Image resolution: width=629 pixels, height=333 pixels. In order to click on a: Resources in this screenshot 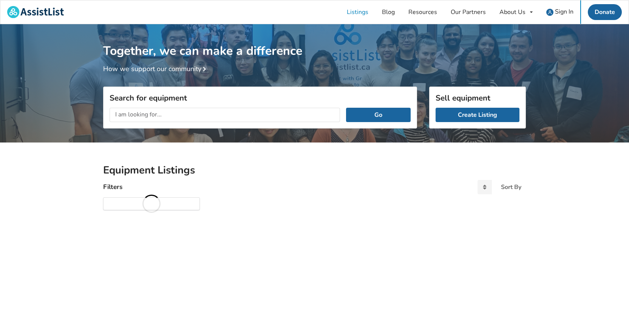, I will do `click(422, 12)`.